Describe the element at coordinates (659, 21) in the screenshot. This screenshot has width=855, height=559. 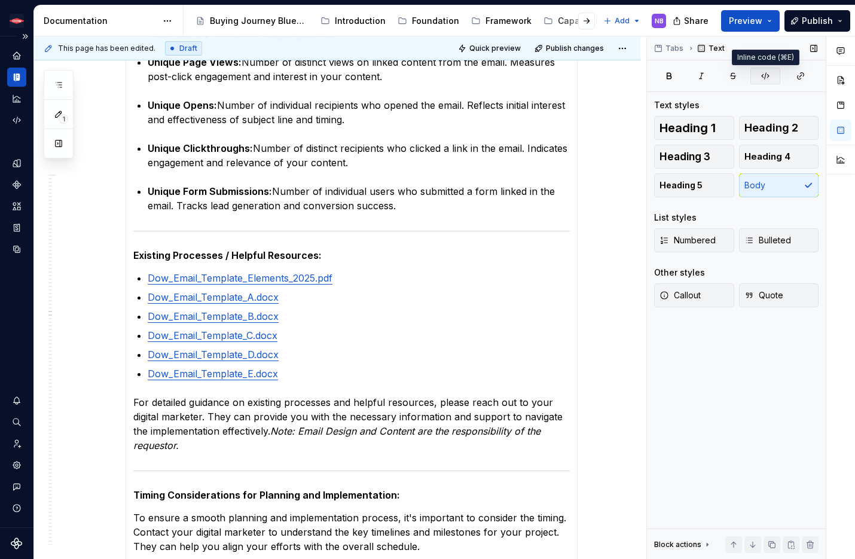
I see `div: NB` at that location.